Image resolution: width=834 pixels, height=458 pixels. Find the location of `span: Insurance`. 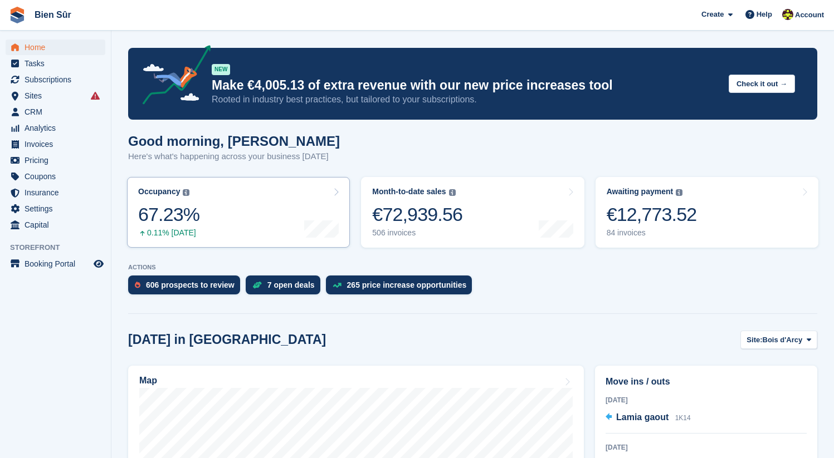

span: Insurance is located at coordinates (58, 193).